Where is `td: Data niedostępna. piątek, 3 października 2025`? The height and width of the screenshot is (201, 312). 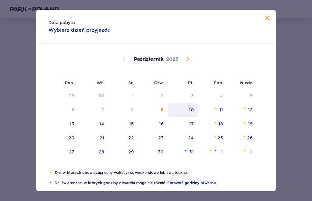
td: Data niedostępna. piątek, 3 października 2025 is located at coordinates (183, 96).